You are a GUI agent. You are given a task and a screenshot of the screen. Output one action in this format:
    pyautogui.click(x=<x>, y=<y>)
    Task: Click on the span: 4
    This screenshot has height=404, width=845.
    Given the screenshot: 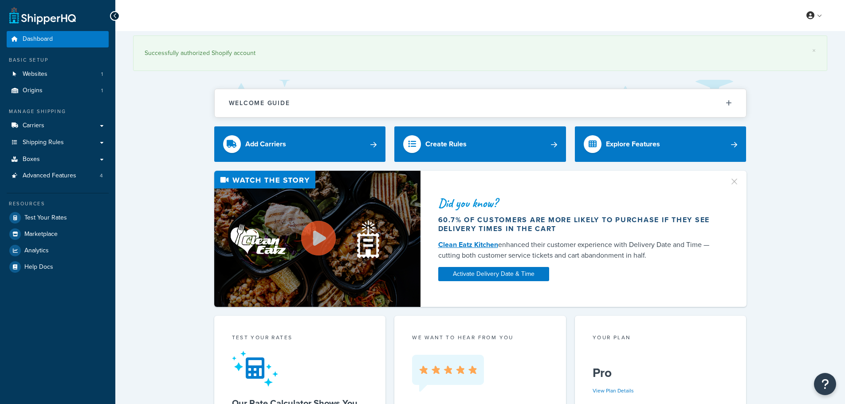 What is the action you would take?
    pyautogui.click(x=101, y=176)
    